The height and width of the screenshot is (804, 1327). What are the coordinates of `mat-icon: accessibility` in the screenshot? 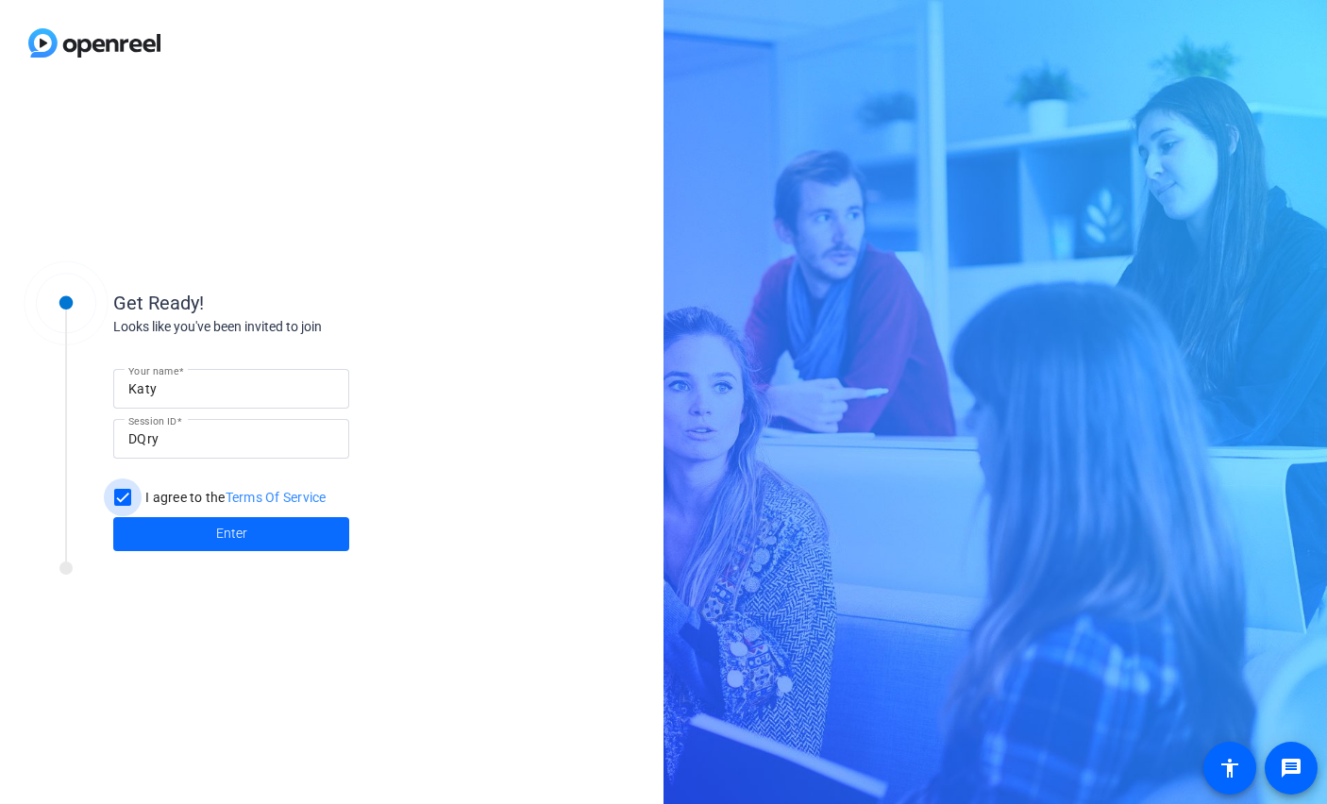 It's located at (1230, 768).